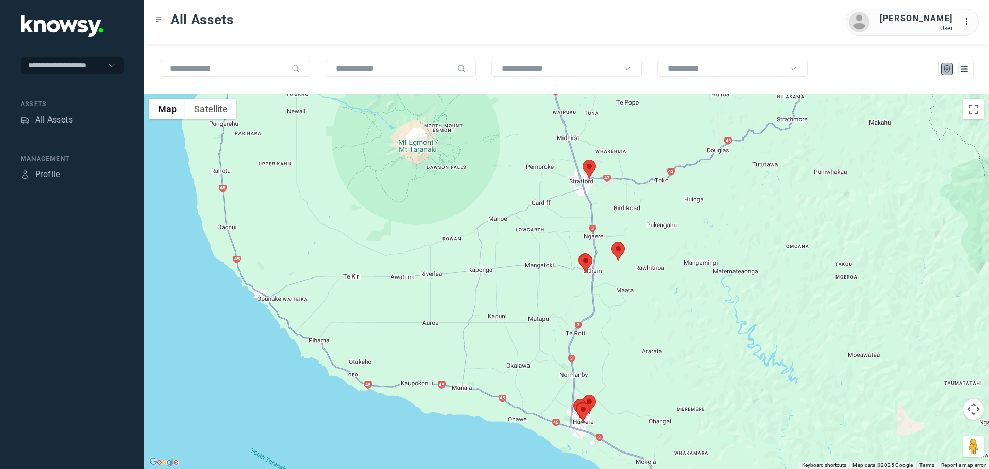 The image size is (989, 469). Describe the element at coordinates (824, 465) in the screenshot. I see `button: Keyboard shortcuts` at that location.